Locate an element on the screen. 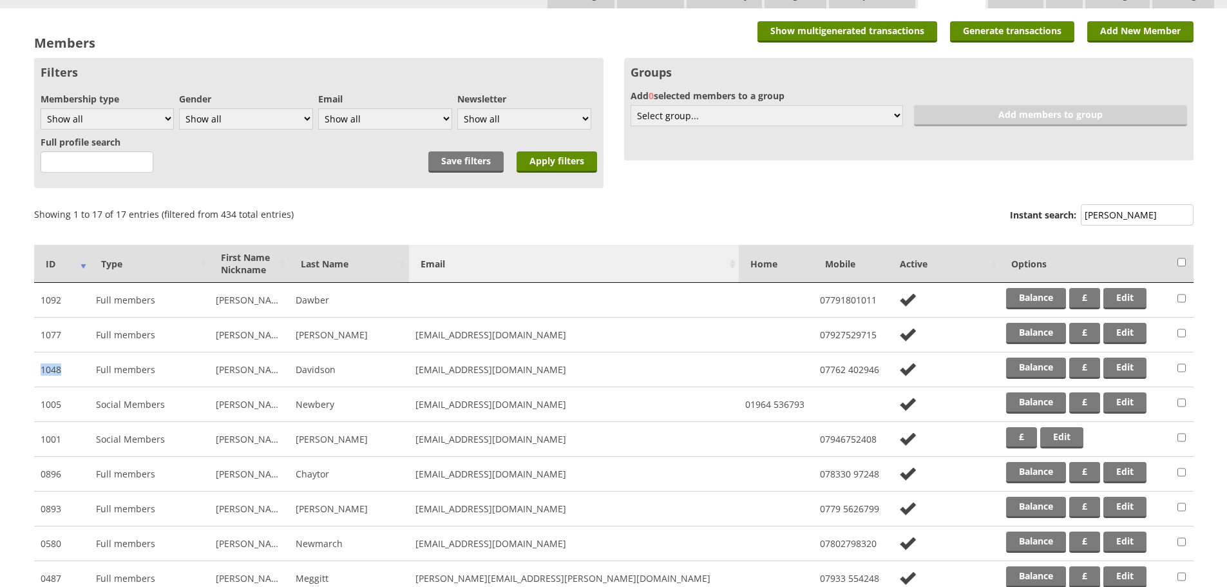 This screenshot has height=587, width=1227. a: Add New Member is located at coordinates (1140, 32).